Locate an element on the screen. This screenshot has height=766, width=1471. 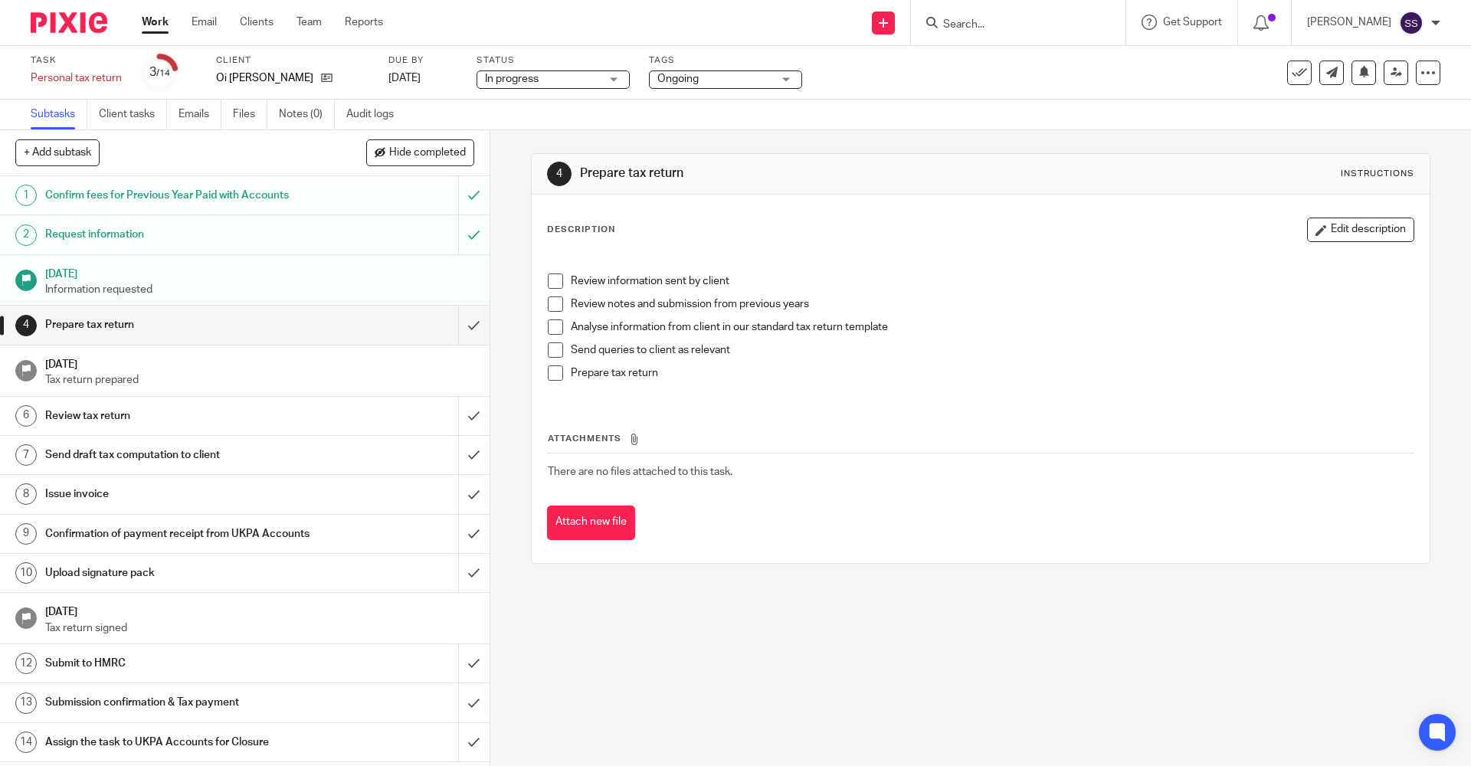
div: 12 is located at coordinates (26, 664).